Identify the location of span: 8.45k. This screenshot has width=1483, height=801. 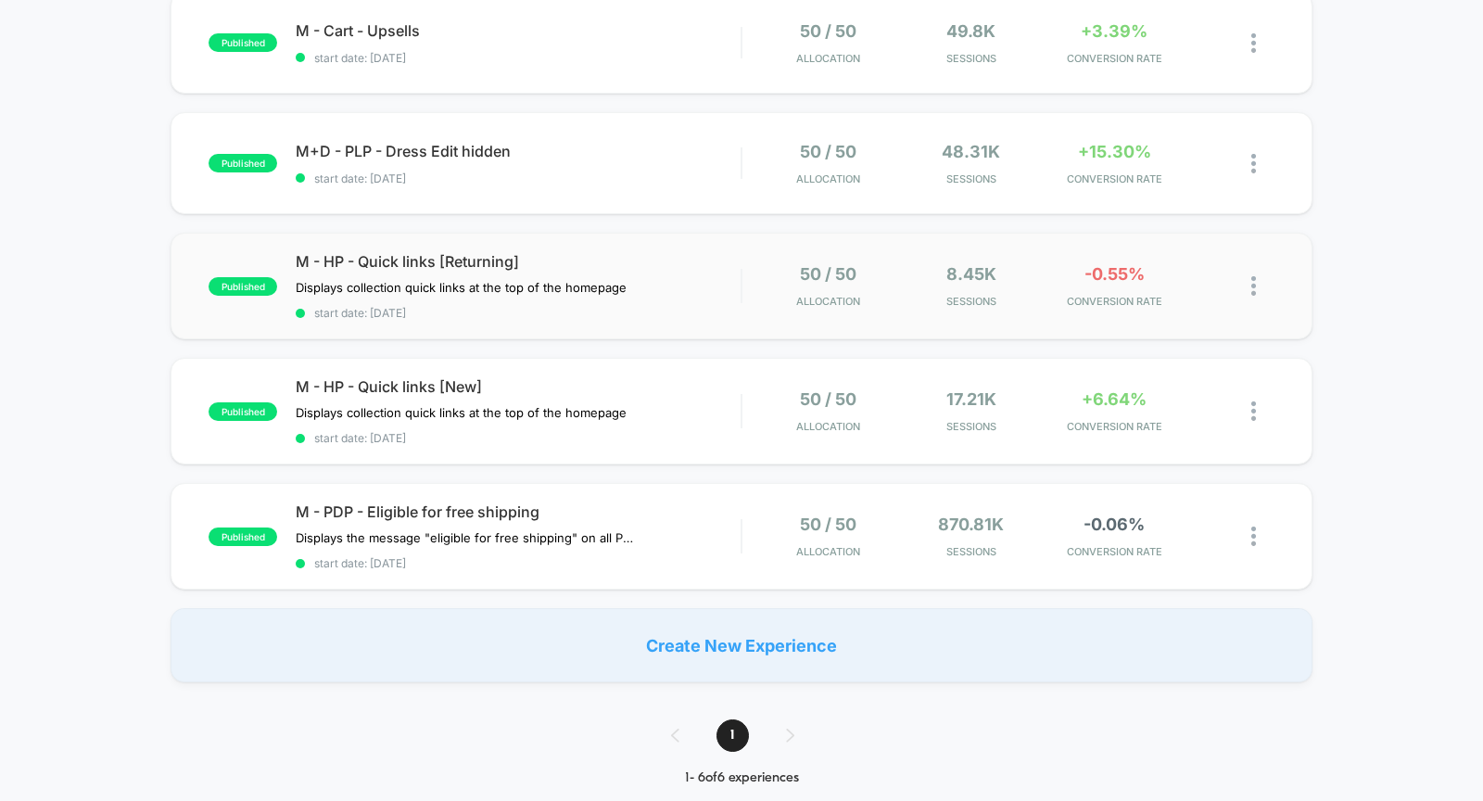
(971, 273).